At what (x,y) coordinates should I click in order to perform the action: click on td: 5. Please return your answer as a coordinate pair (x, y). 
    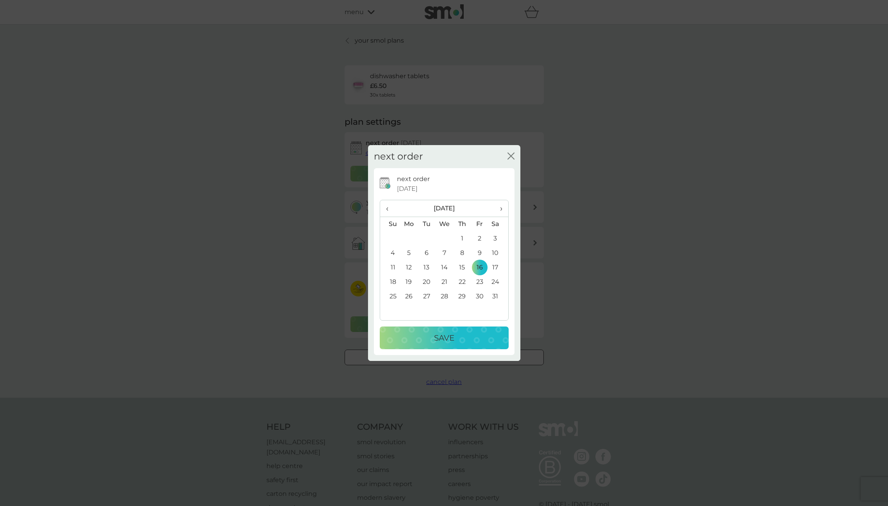
    Looking at the image, I should click on (409, 253).